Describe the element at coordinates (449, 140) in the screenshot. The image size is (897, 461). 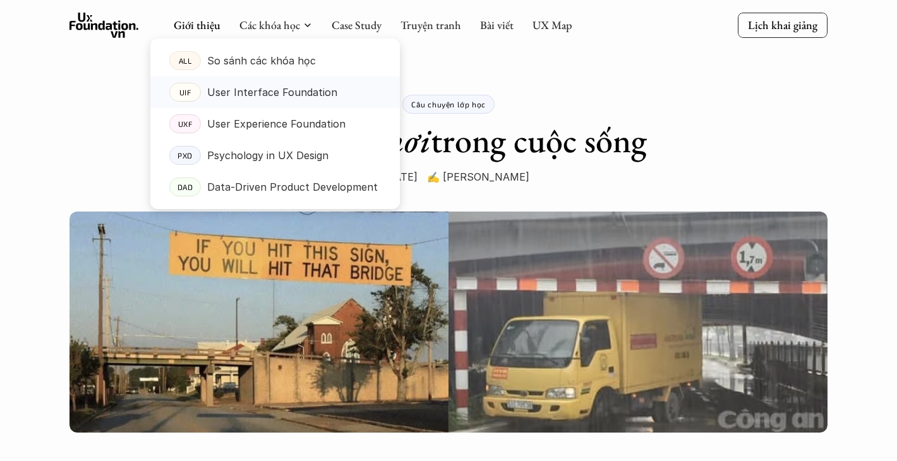
I see `h1: UX ở trong cuộc sống` at that location.